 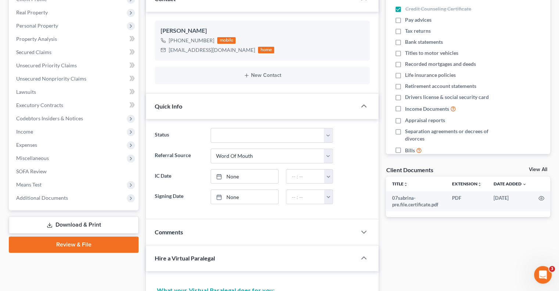 I want to click on span: Retirement account statements, so click(x=441, y=86).